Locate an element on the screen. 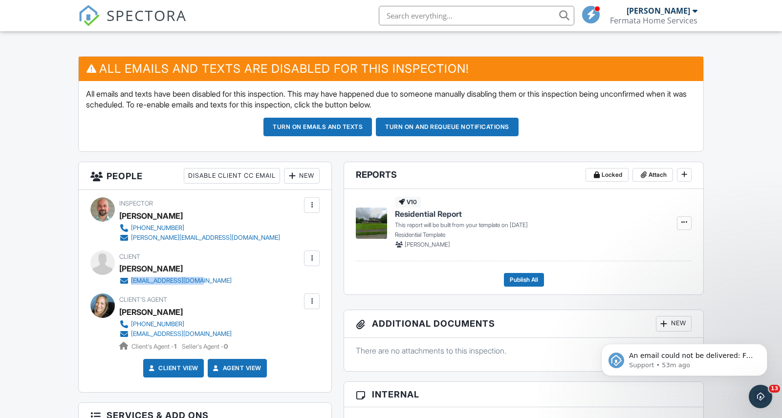 This screenshot has height=418, width=782. div: message notification from Support, 53m ago. An email could not be delivered: For more information... is located at coordinates (98, 37).